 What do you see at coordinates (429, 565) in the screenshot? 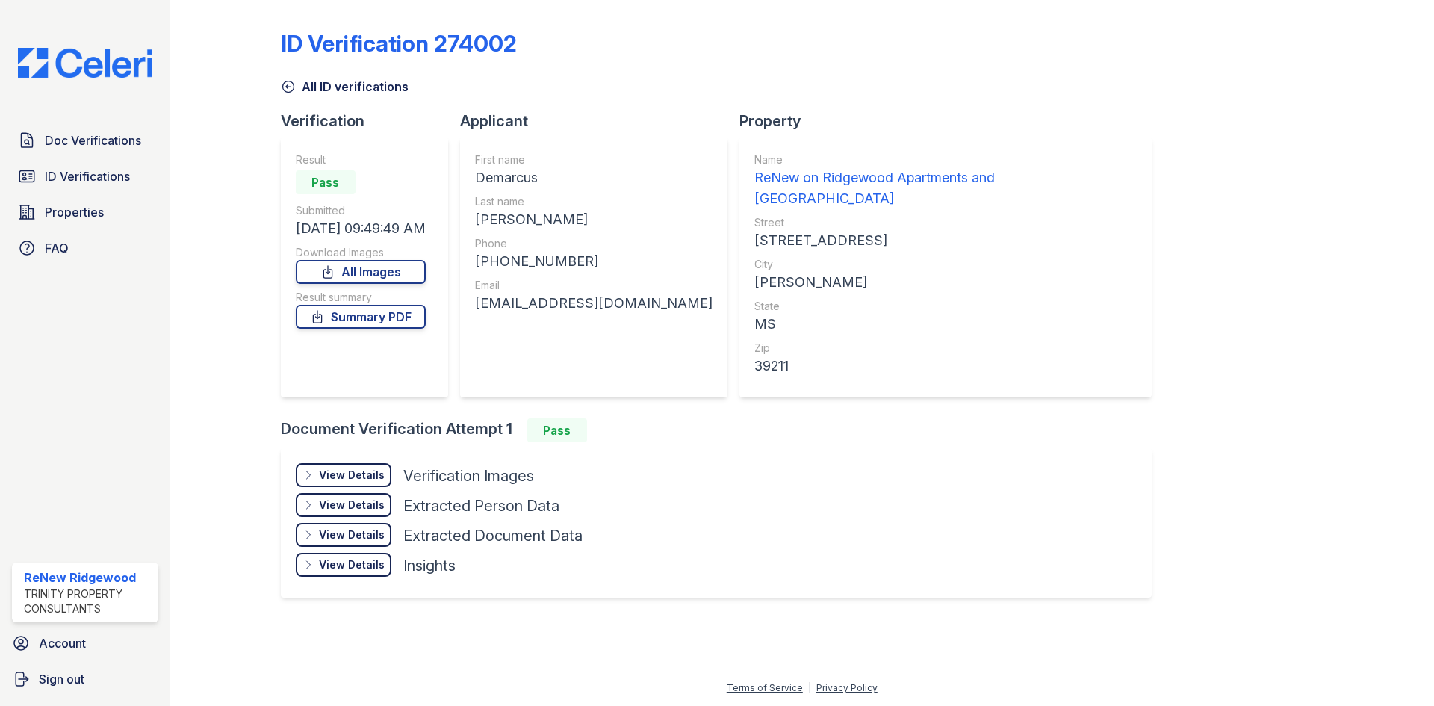
I see `div: Insights` at bounding box center [429, 565].